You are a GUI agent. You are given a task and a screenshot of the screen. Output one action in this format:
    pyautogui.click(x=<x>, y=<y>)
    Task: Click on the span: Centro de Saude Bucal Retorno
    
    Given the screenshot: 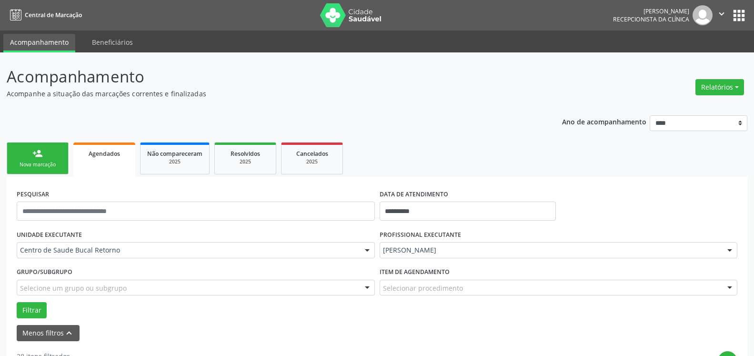 What is the action you would take?
    pyautogui.click(x=188, y=250)
    